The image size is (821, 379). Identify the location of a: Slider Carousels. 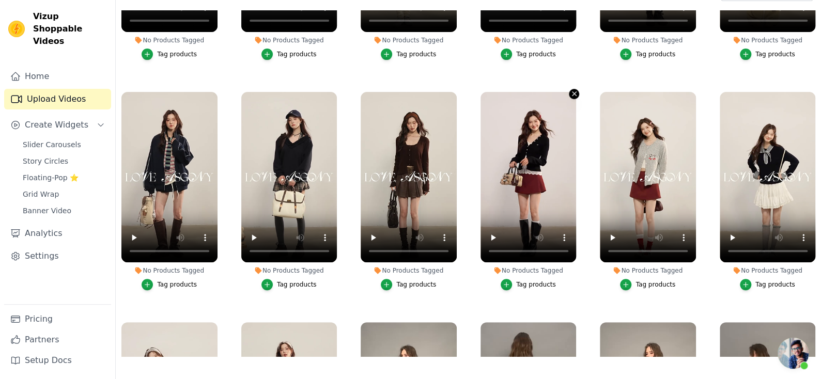
(64, 145).